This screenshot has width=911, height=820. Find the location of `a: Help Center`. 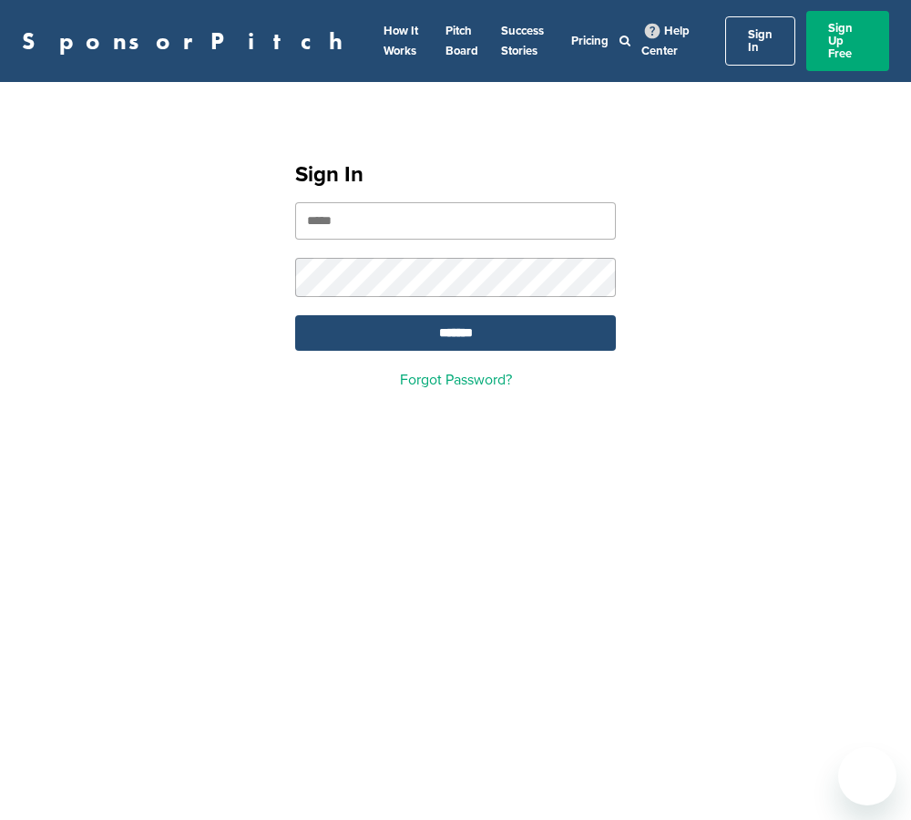

a: Help Center is located at coordinates (665, 41).